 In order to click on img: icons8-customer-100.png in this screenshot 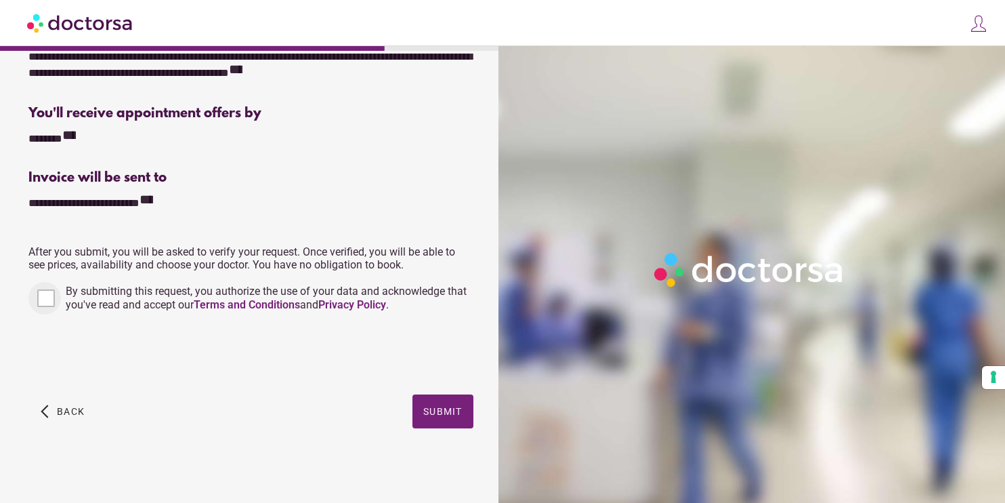, I will do `click(979, 24)`.